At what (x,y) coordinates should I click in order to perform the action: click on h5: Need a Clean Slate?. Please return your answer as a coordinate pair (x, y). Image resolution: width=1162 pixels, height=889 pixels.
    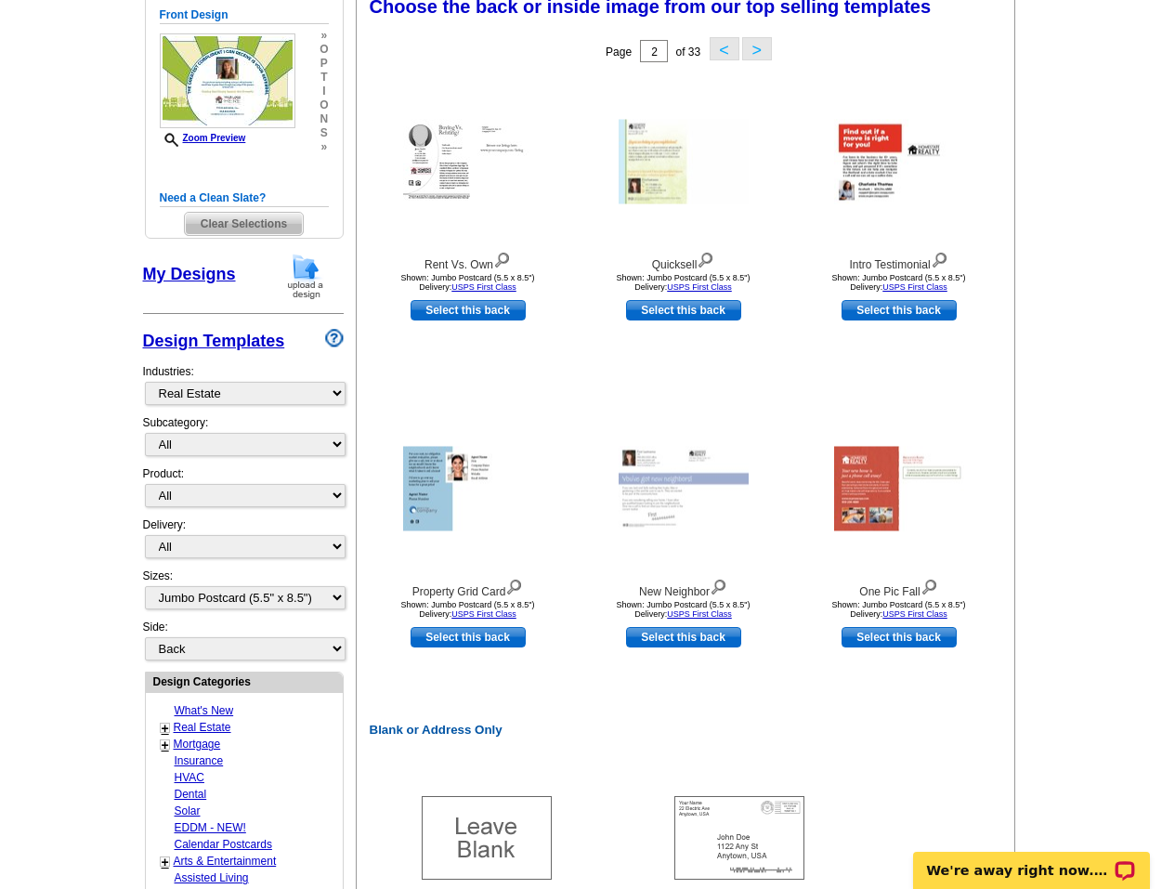
    Looking at the image, I should click on (244, 198).